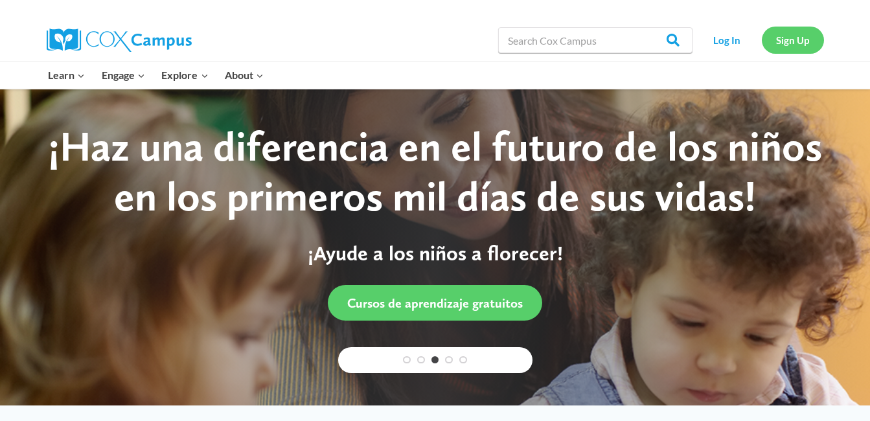 The image size is (870, 421). I want to click on div: ¡Haz una diferencia en el futuro de los niños en los primeros mil días de sus vidas!, so click(436, 172).